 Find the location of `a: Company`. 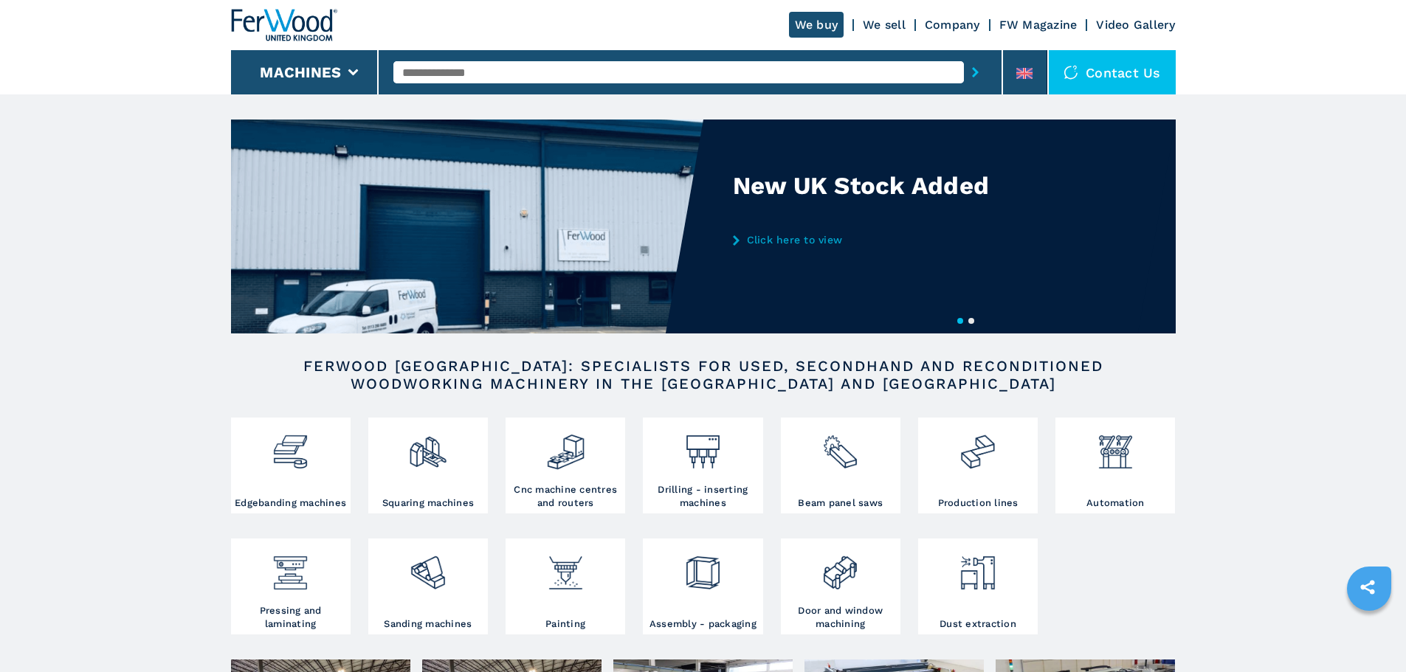

a: Company is located at coordinates (952, 24).